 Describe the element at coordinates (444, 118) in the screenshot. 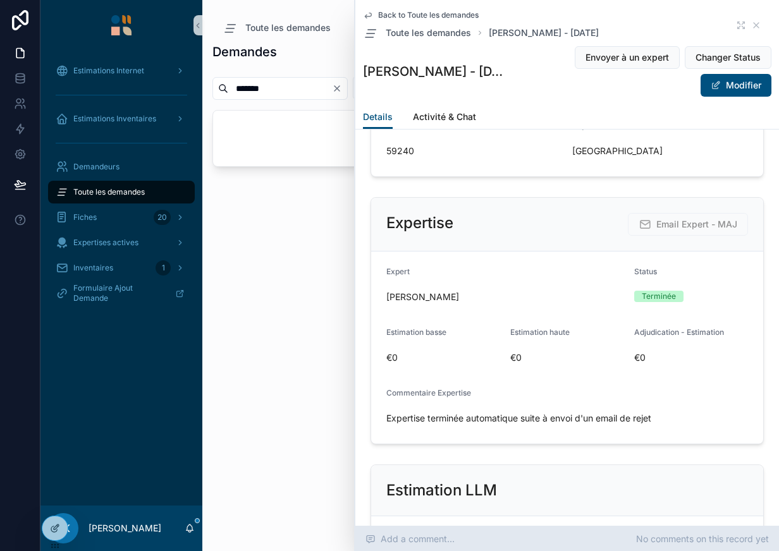

I see `a: Activité & Chat` at that location.